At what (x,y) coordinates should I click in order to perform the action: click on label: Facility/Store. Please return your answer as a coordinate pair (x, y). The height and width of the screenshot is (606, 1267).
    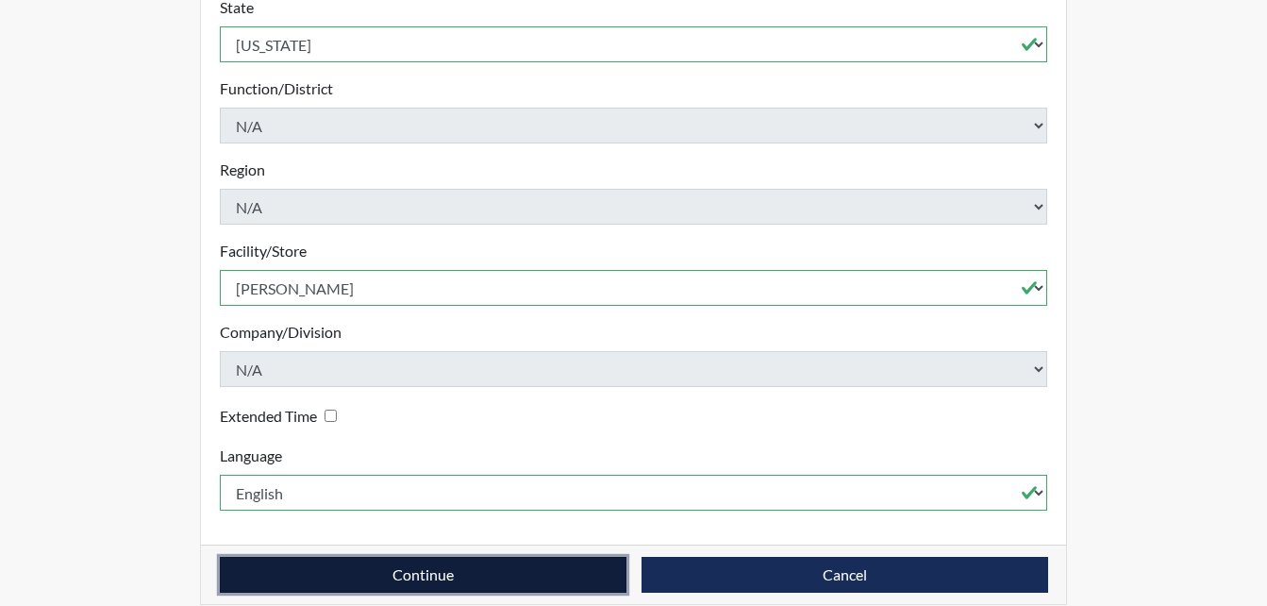
    Looking at the image, I should click on (263, 251).